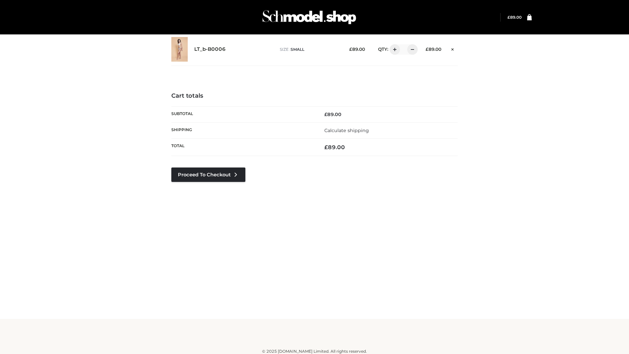 The width and height of the screenshot is (629, 354). What do you see at coordinates (243, 147) in the screenshot?
I see `th: Total` at bounding box center [243, 147].